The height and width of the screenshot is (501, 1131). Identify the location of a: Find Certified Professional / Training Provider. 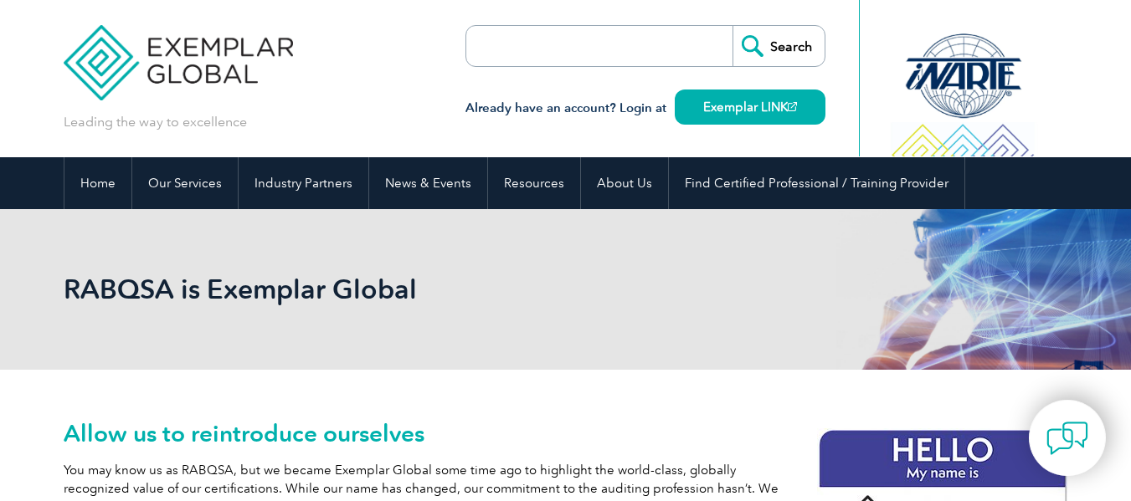
(816, 183).